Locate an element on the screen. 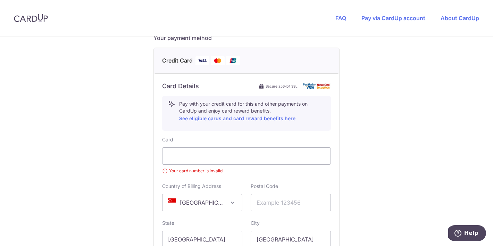 The width and height of the screenshot is (493, 246). label: State is located at coordinates (168, 223).